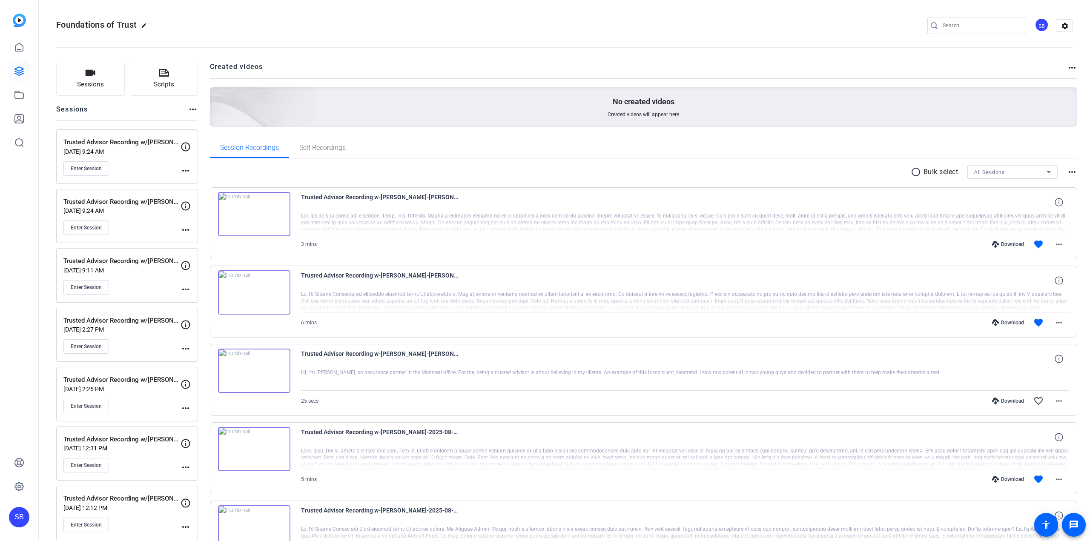 The image size is (1090, 541). Describe the element at coordinates (989, 172) in the screenshot. I see `span: All Sessions` at that location.